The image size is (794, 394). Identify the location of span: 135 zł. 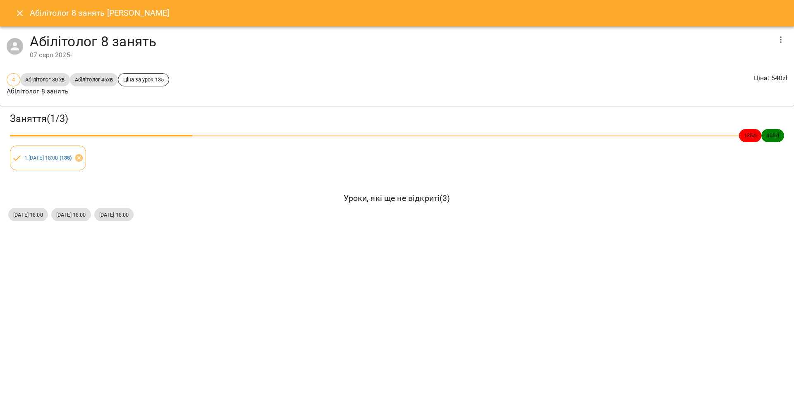
(750, 135).